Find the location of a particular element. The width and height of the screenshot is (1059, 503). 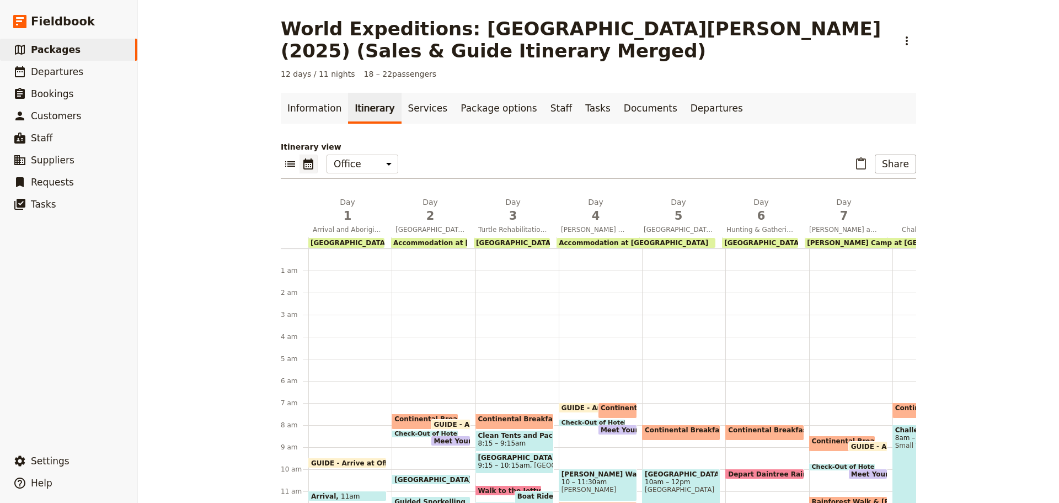

button: Share is located at coordinates (896, 164).